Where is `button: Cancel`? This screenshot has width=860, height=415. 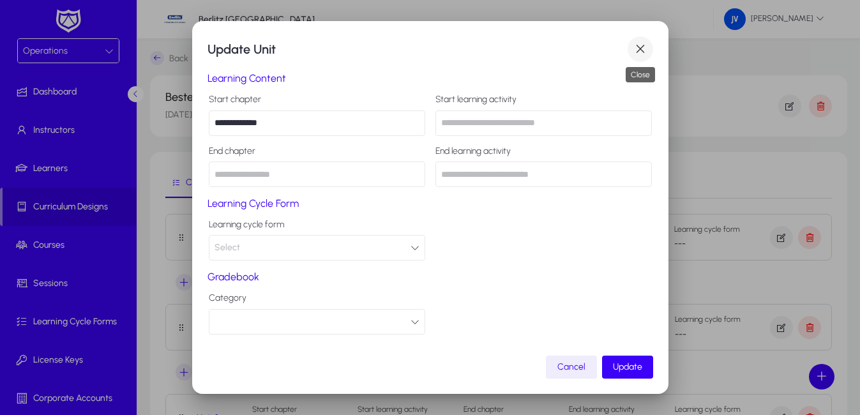
button: Cancel is located at coordinates (571, 367).